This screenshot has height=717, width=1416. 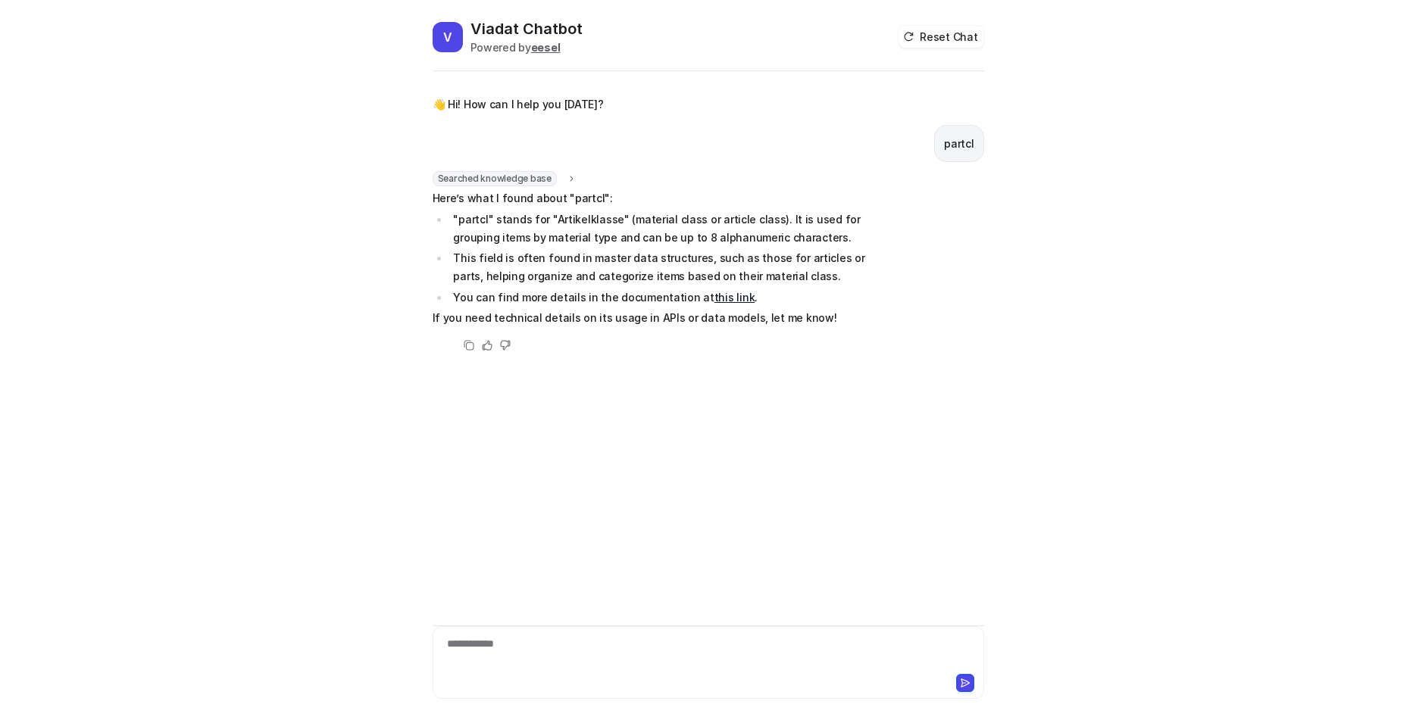 I want to click on a: this link, so click(x=734, y=297).